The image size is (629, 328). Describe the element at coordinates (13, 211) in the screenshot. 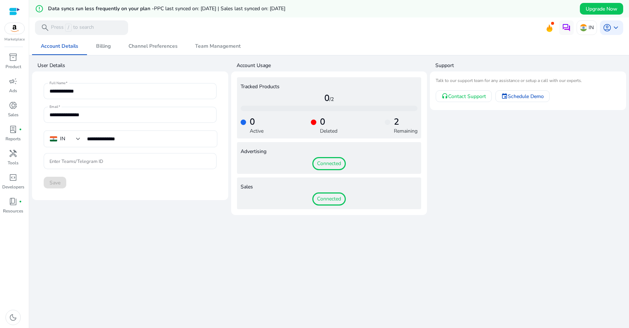

I see `p: Resources` at that location.